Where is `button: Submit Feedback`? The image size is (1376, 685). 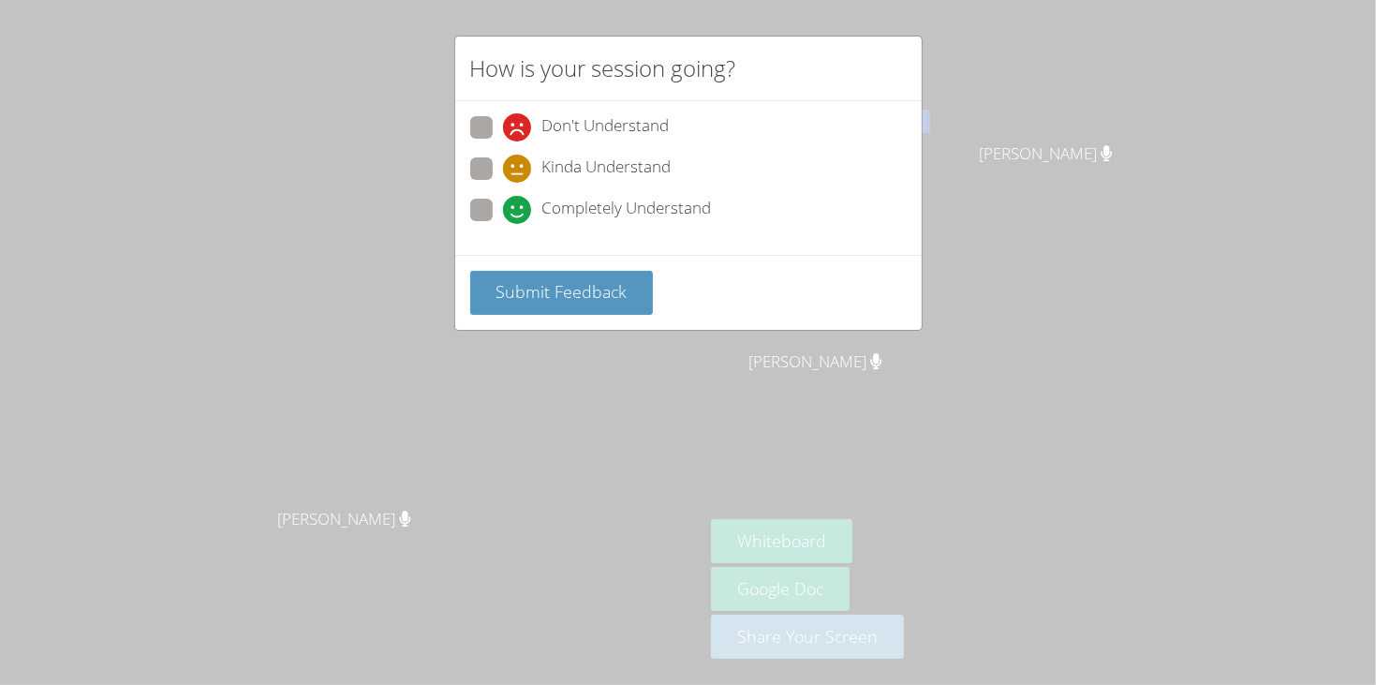 button: Submit Feedback is located at coordinates (562, 292).